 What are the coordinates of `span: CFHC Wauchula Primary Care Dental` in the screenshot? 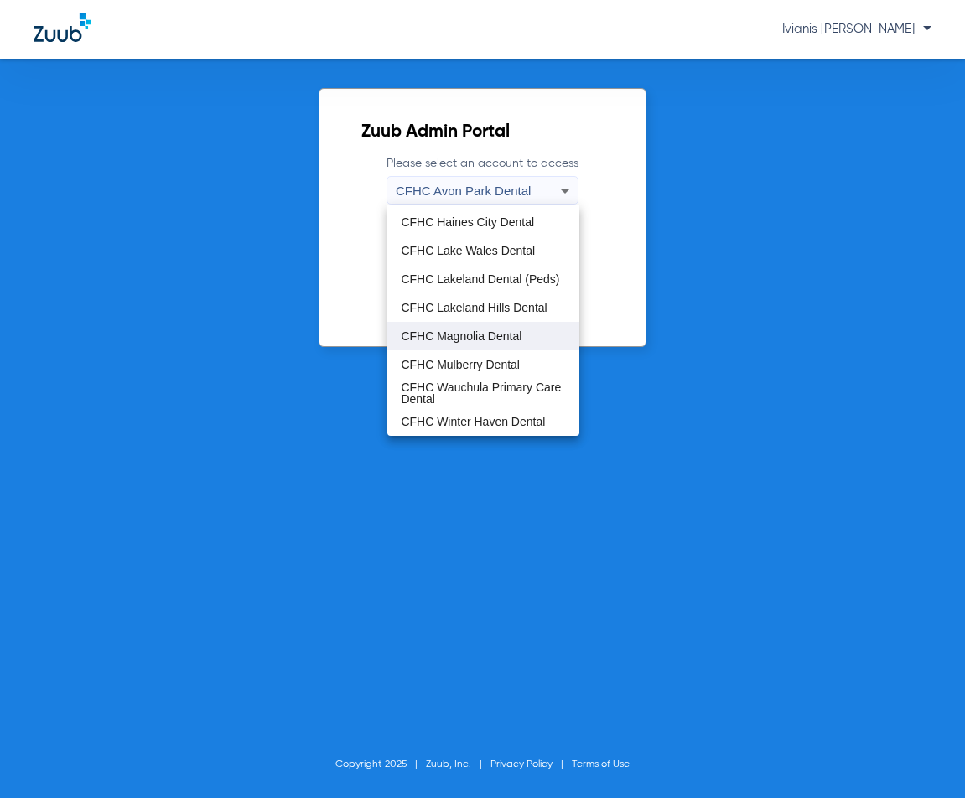 It's located at (483, 393).